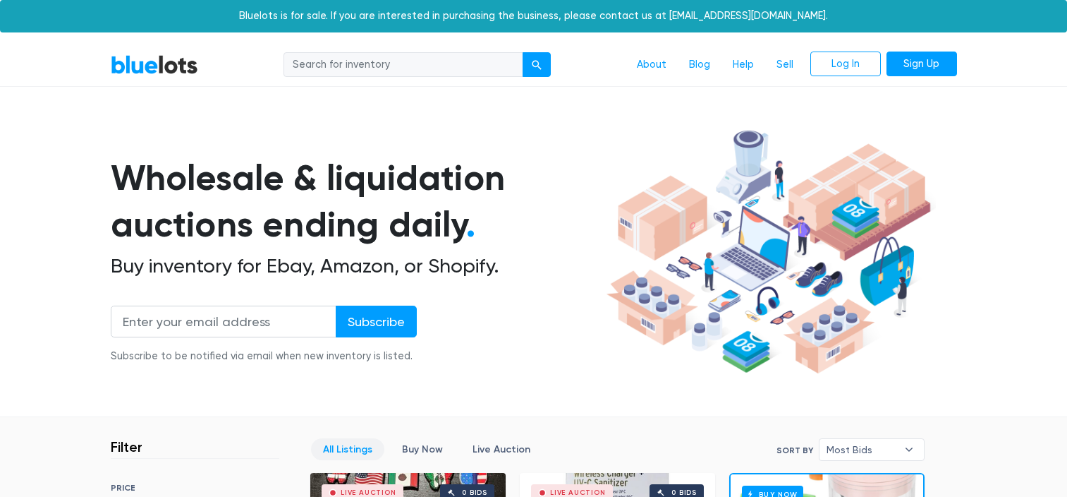  Describe the element at coordinates (403, 65) in the screenshot. I see `input: Search for inventory` at that location.